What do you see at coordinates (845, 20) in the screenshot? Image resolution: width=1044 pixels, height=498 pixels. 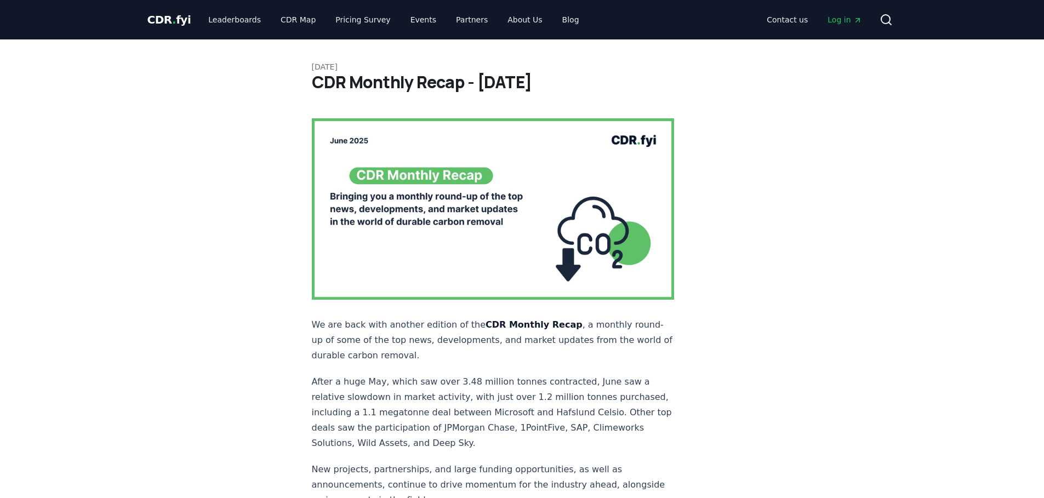 I see `a: Log in` at bounding box center [845, 20].